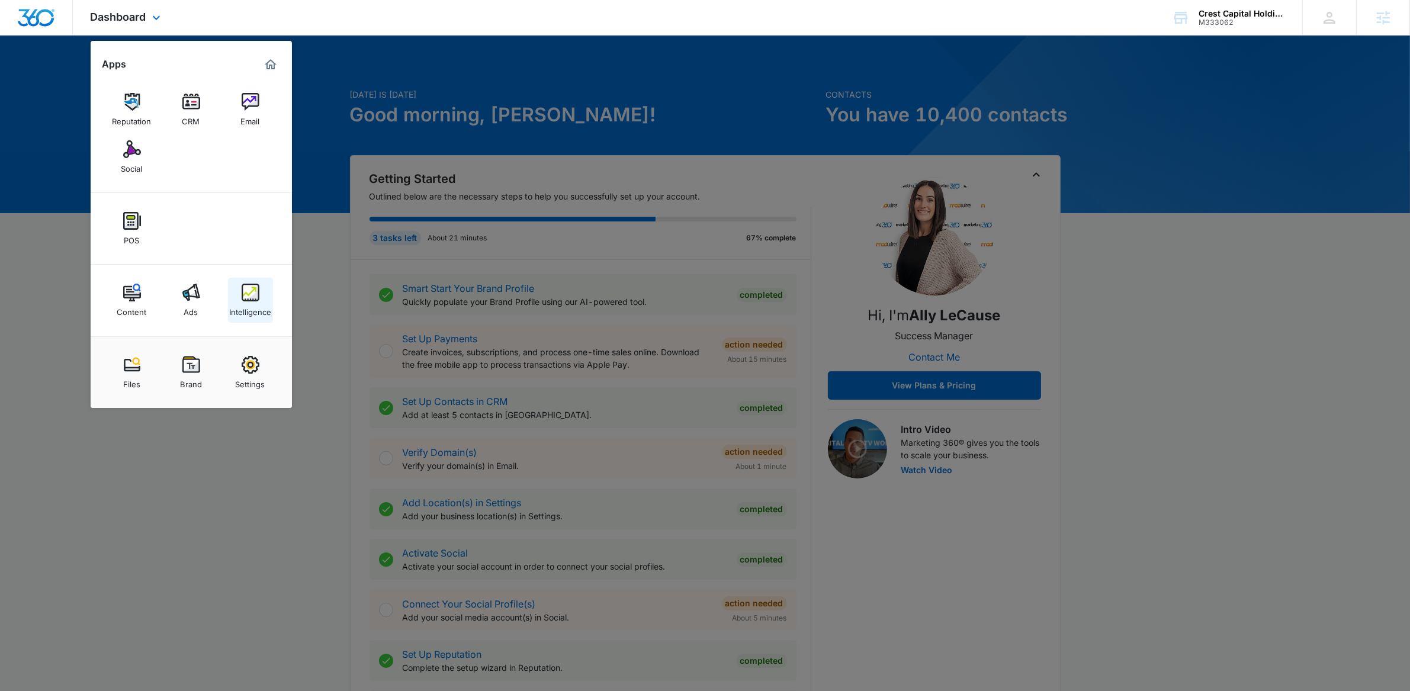 The image size is (1410, 691). What do you see at coordinates (132, 300) in the screenshot?
I see `a: Content` at bounding box center [132, 300].